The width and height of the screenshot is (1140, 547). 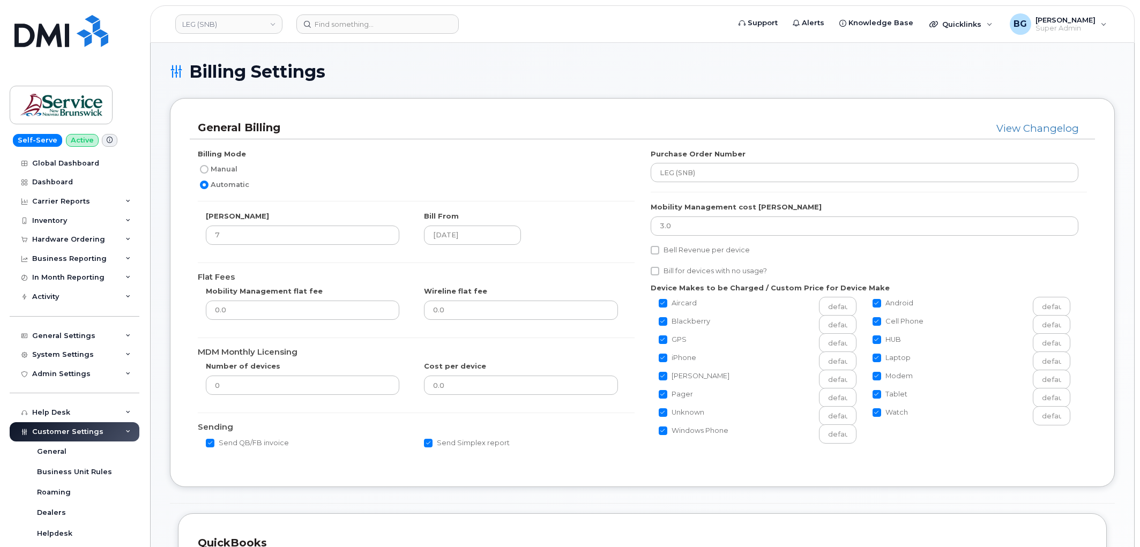 I want to click on label: Billing Mode, so click(x=222, y=154).